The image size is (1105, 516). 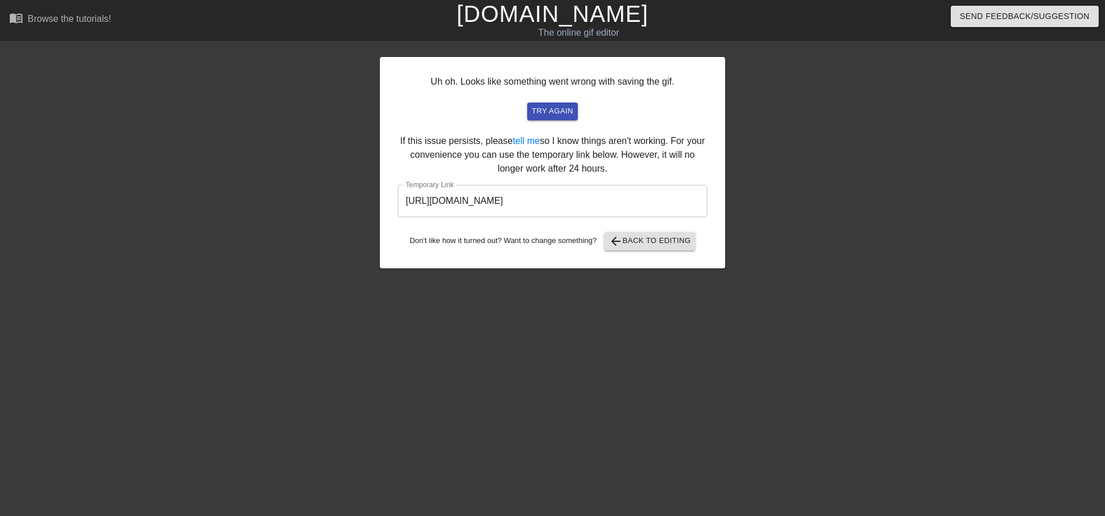 What do you see at coordinates (578, 33) in the screenshot?
I see `div: The online gif editor` at bounding box center [578, 33].